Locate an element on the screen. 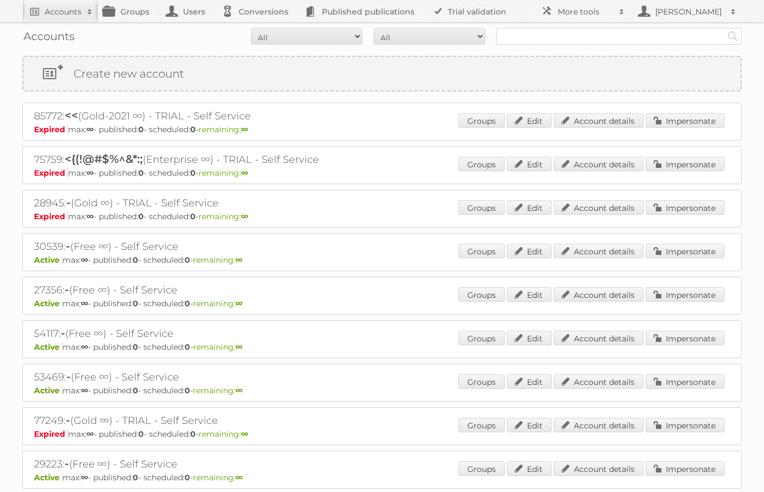 This screenshot has width=764, height=492. h2: 28945: (Gold ∞) - TRIAL - Self Service is located at coordinates (229, 203).